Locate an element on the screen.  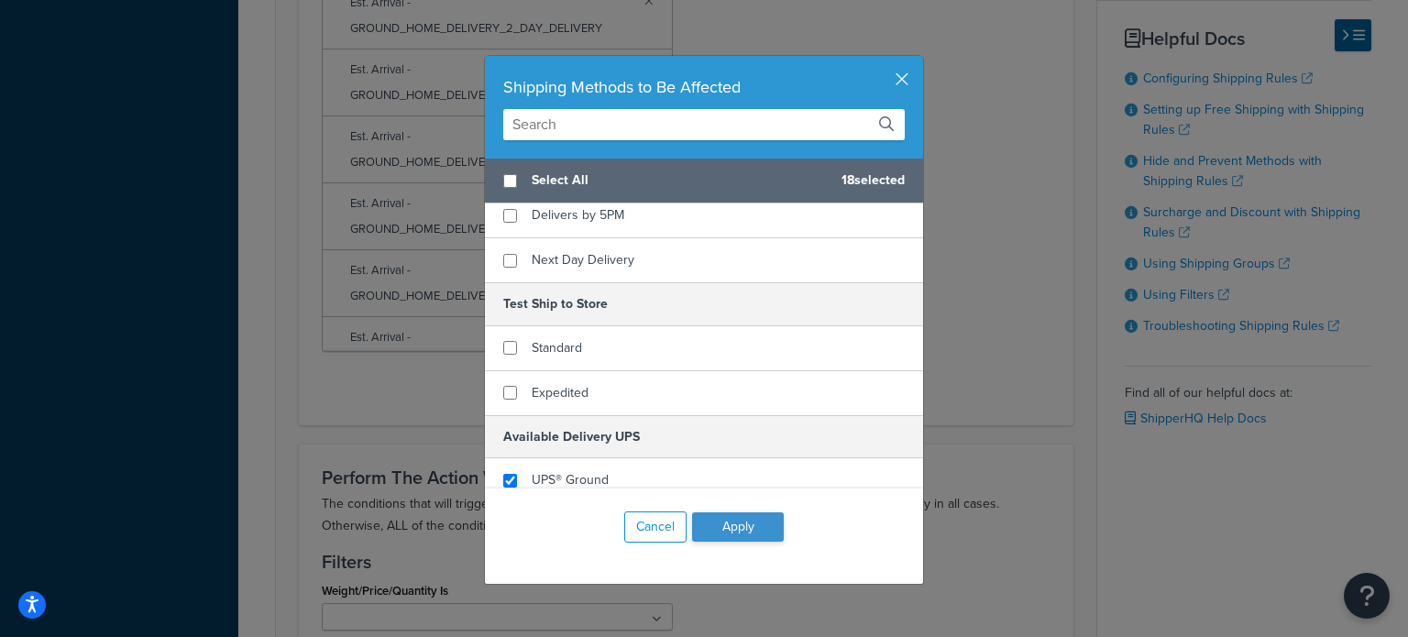
span: Standard is located at coordinates (556, 347).